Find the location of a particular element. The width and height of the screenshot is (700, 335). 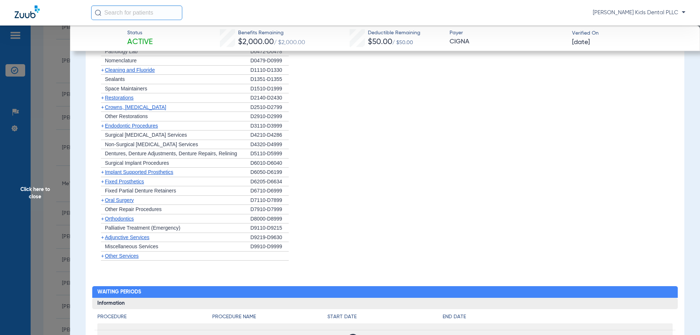

div: D1351-D1355 is located at coordinates (269, 79).